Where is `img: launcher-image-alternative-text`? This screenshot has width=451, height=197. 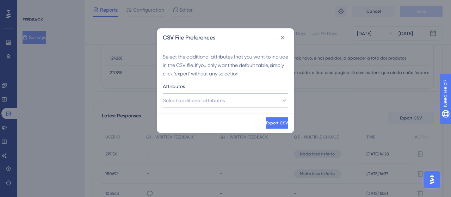 img: launcher-image-alternative-text is located at coordinates (11, 11).